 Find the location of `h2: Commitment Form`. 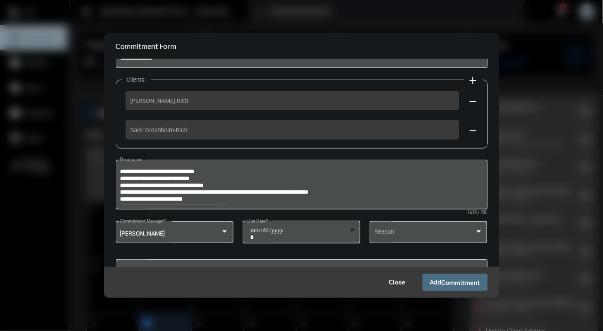

h2: Commitment Form is located at coordinates (146, 46).